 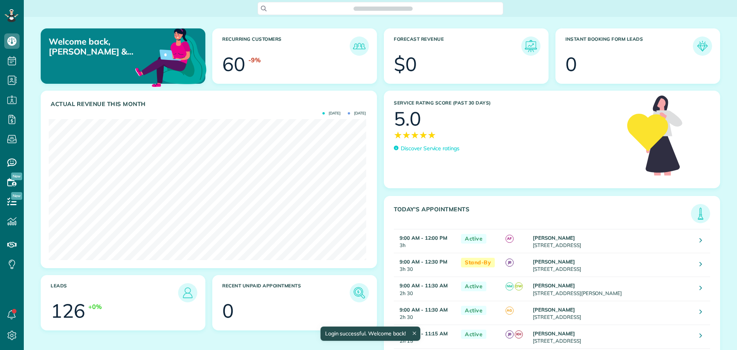 I want to click on h3: Leads, so click(x=114, y=292).